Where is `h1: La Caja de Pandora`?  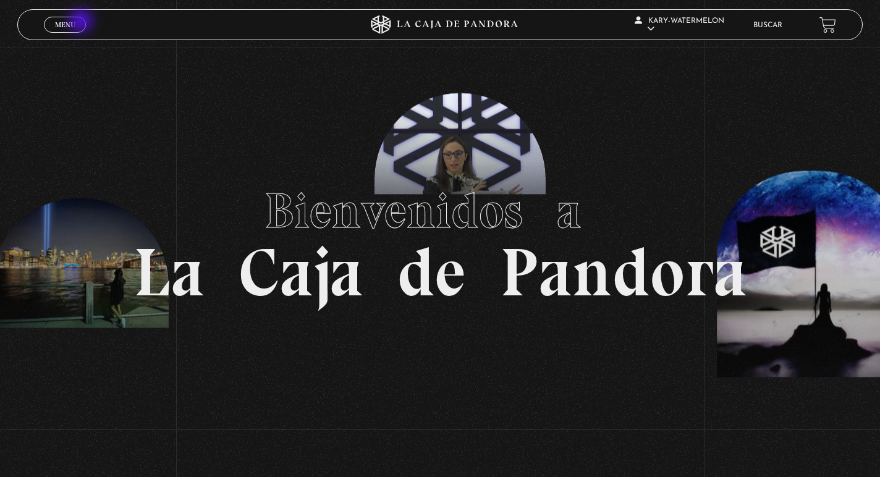 h1: La Caja de Pandora is located at coordinates (440, 238).